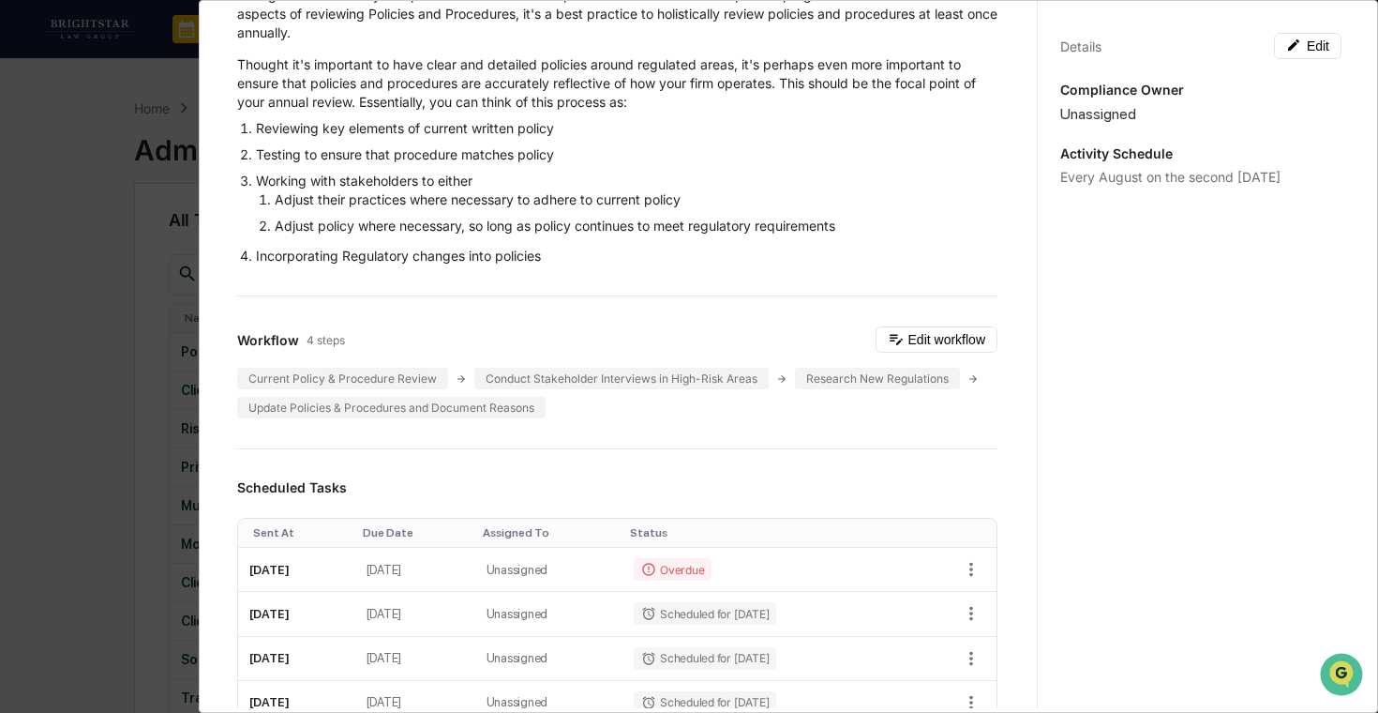 The image size is (1378, 713). I want to click on div: Unassigned, so click(1201, 113).